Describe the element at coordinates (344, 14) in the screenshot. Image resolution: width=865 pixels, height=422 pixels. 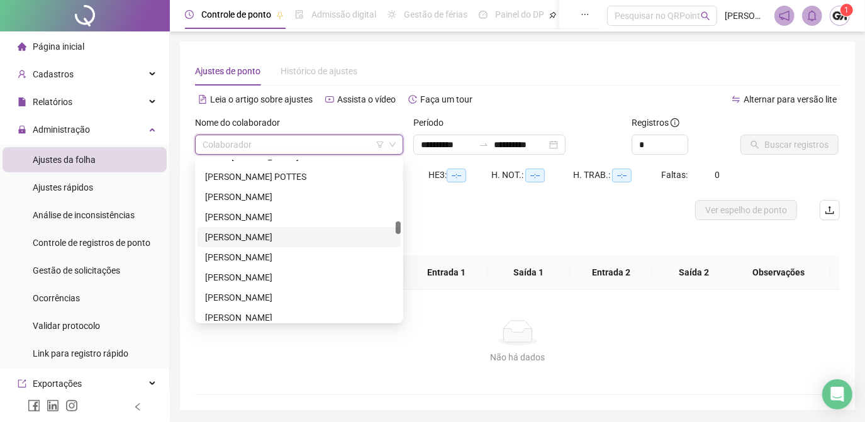
I see `span: Admissão digital` at that location.